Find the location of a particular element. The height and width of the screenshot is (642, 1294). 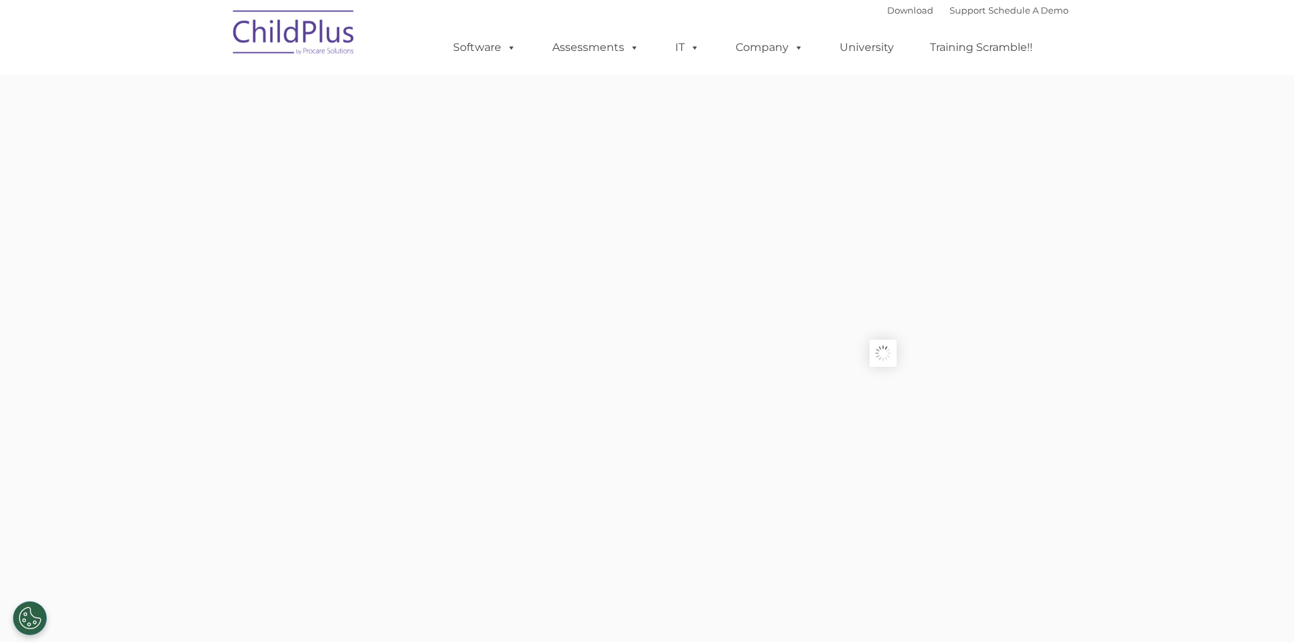

a: Training Scramble!! is located at coordinates (981, 48).